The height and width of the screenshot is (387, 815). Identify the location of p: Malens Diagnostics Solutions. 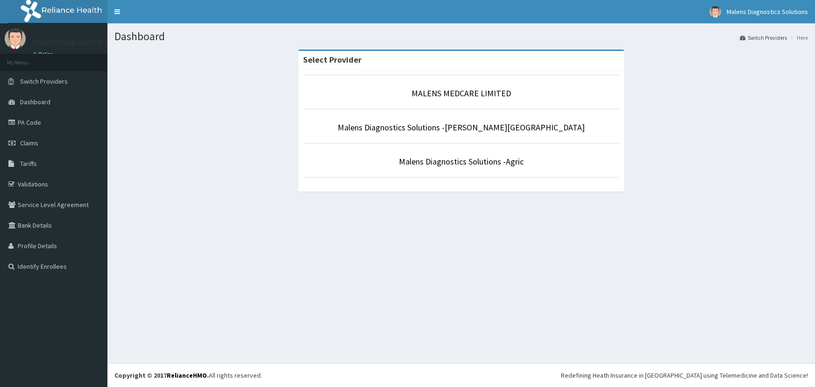
(85, 42).